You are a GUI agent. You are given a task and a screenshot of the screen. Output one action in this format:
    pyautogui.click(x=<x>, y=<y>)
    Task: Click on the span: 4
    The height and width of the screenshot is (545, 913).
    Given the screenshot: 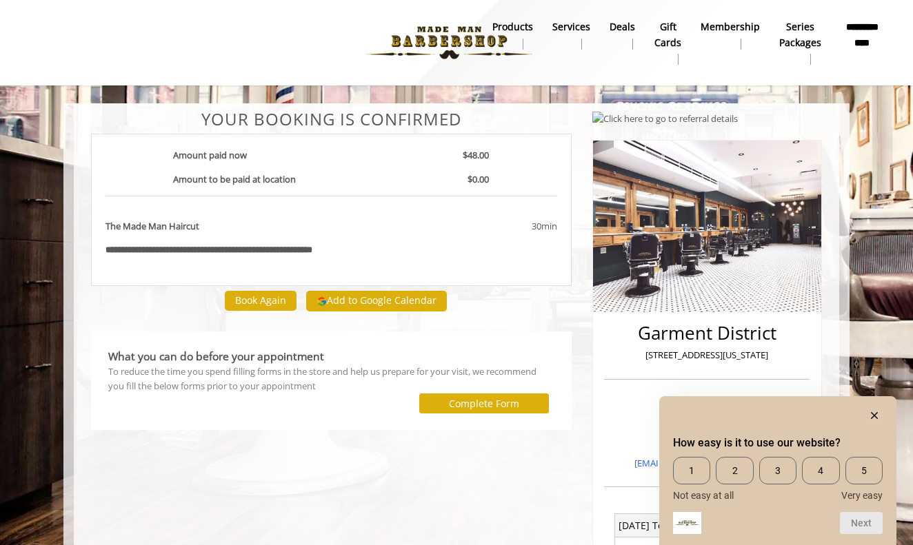 What is the action you would take?
    pyautogui.click(x=820, y=471)
    